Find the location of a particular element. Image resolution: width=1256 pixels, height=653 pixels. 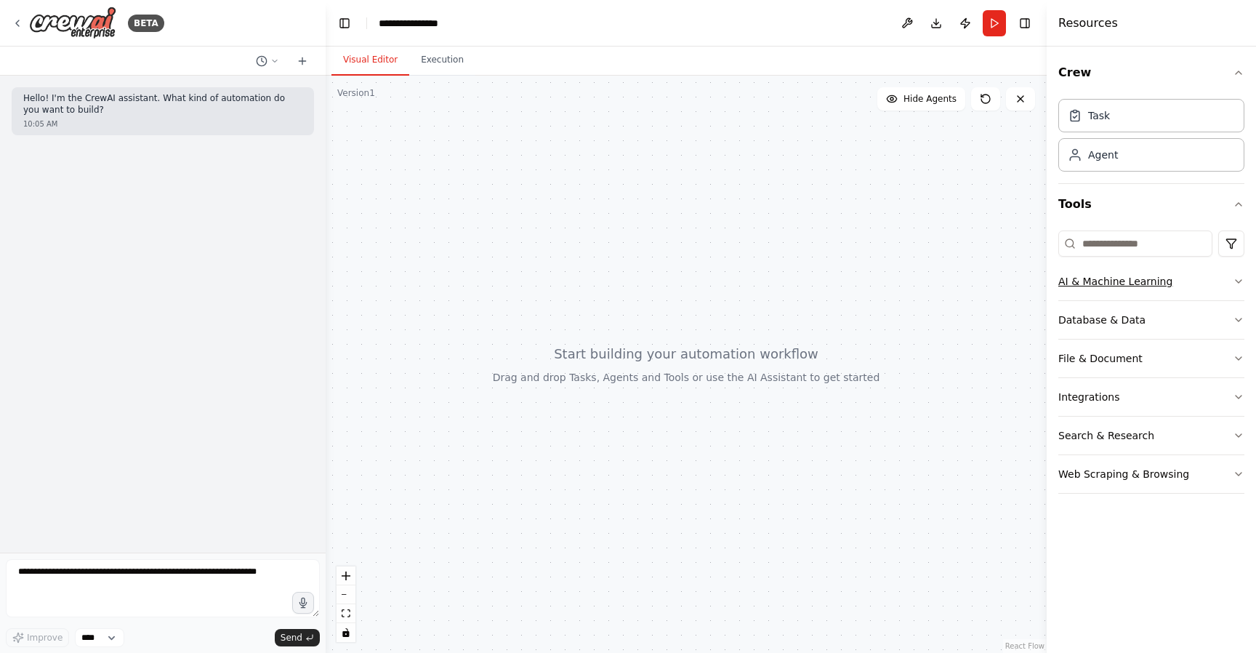

button: Web Scraping & Browsing is located at coordinates (1152, 474).